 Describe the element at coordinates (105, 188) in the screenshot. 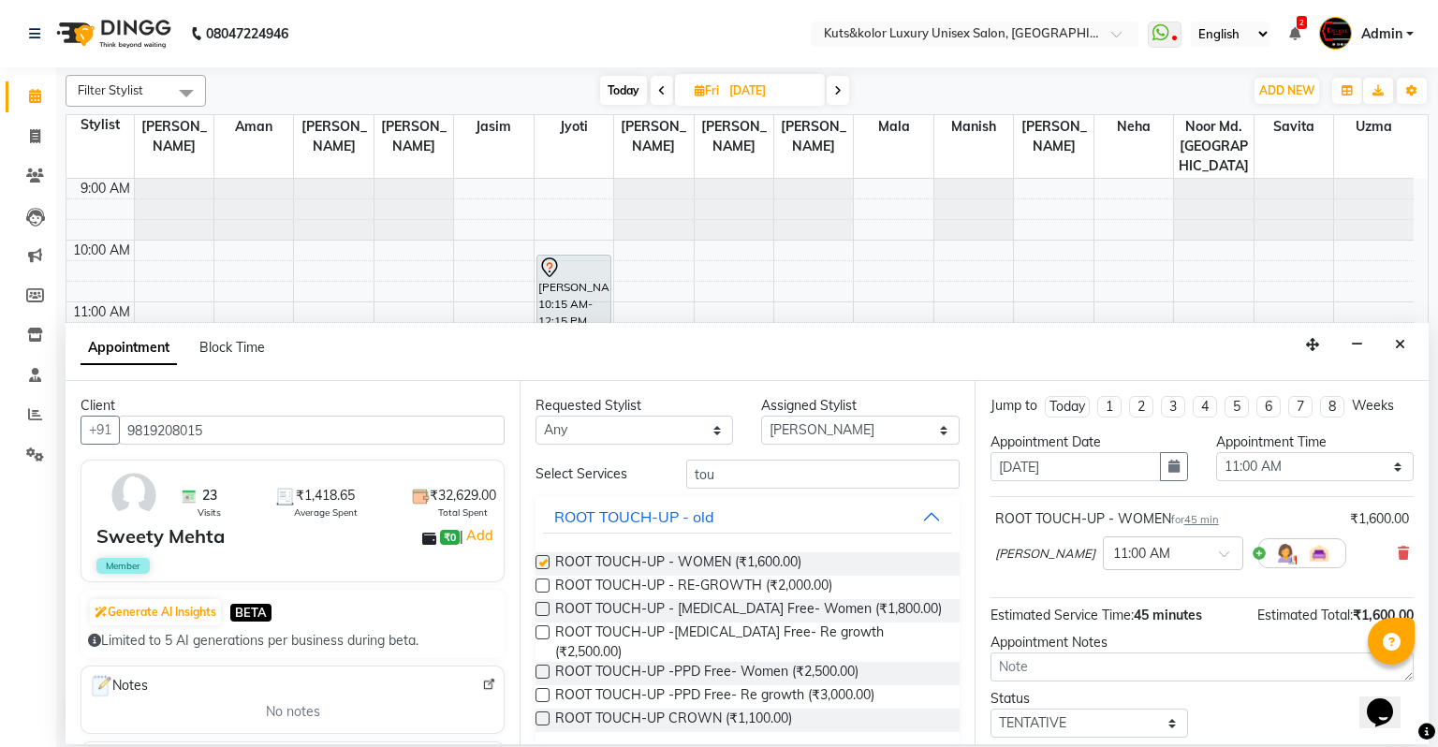

I see `div: 9:00 AM` at that location.